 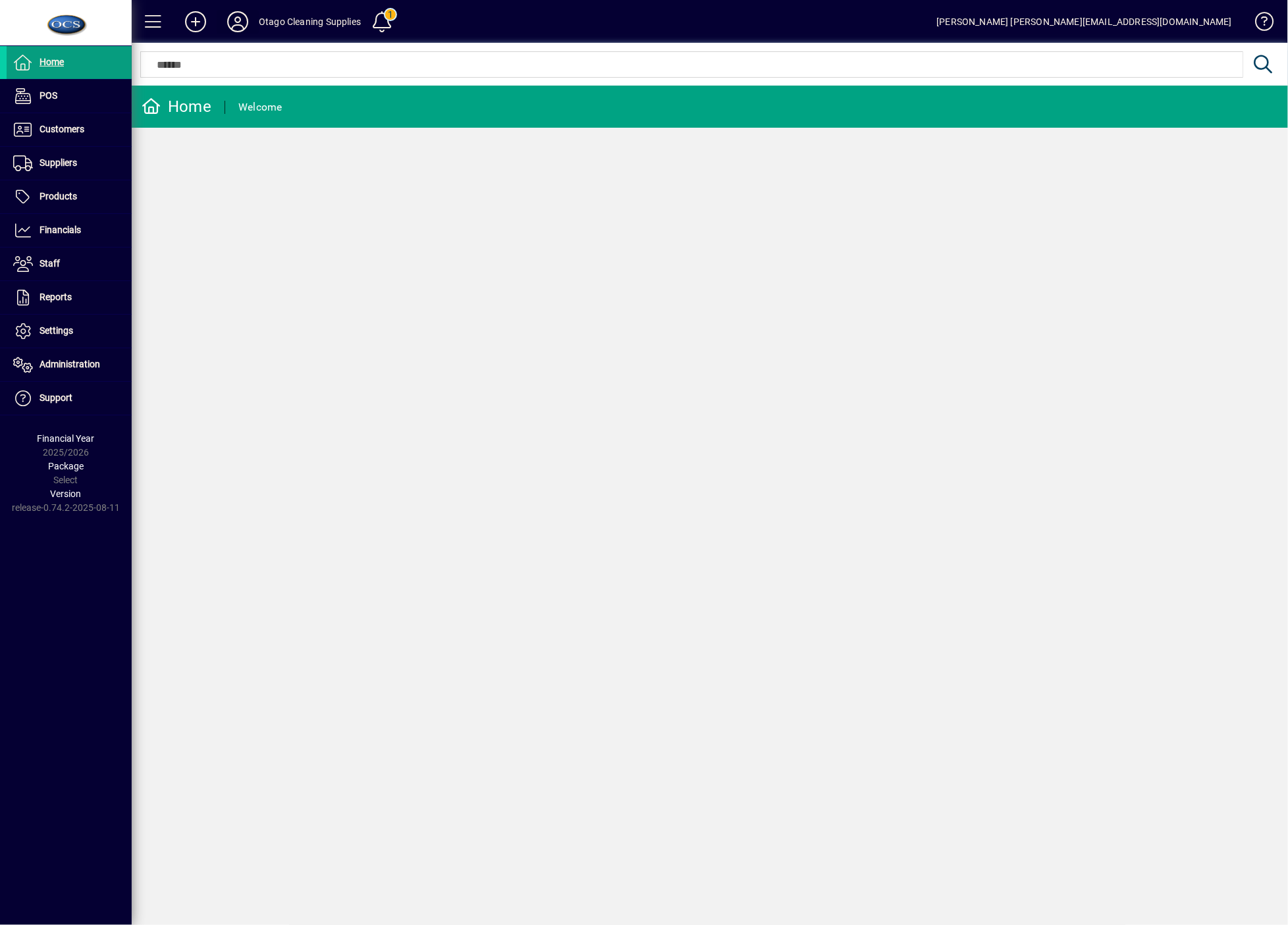 I want to click on span: Customers, so click(x=62, y=129).